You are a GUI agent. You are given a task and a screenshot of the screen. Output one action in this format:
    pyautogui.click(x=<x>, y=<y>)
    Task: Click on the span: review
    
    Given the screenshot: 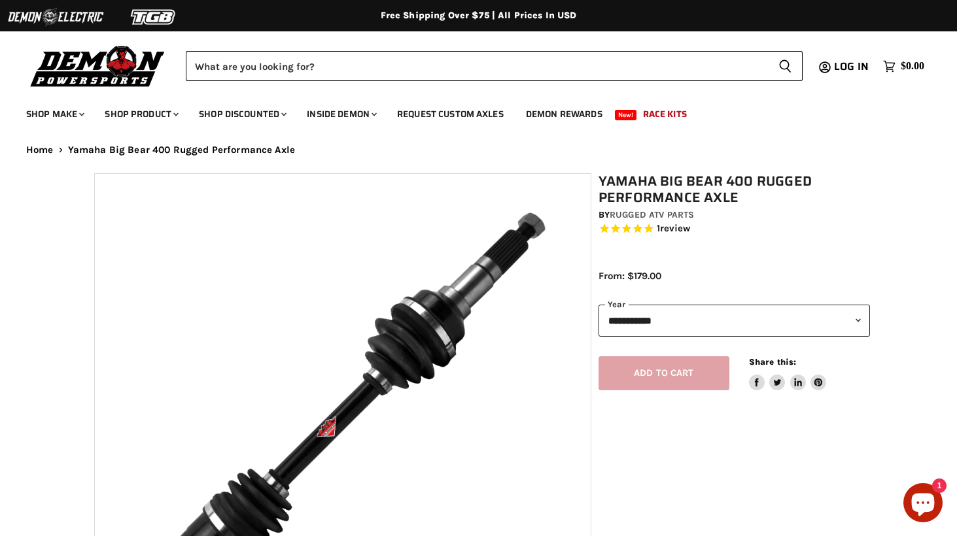 What is the action you would take?
    pyautogui.click(x=675, y=229)
    